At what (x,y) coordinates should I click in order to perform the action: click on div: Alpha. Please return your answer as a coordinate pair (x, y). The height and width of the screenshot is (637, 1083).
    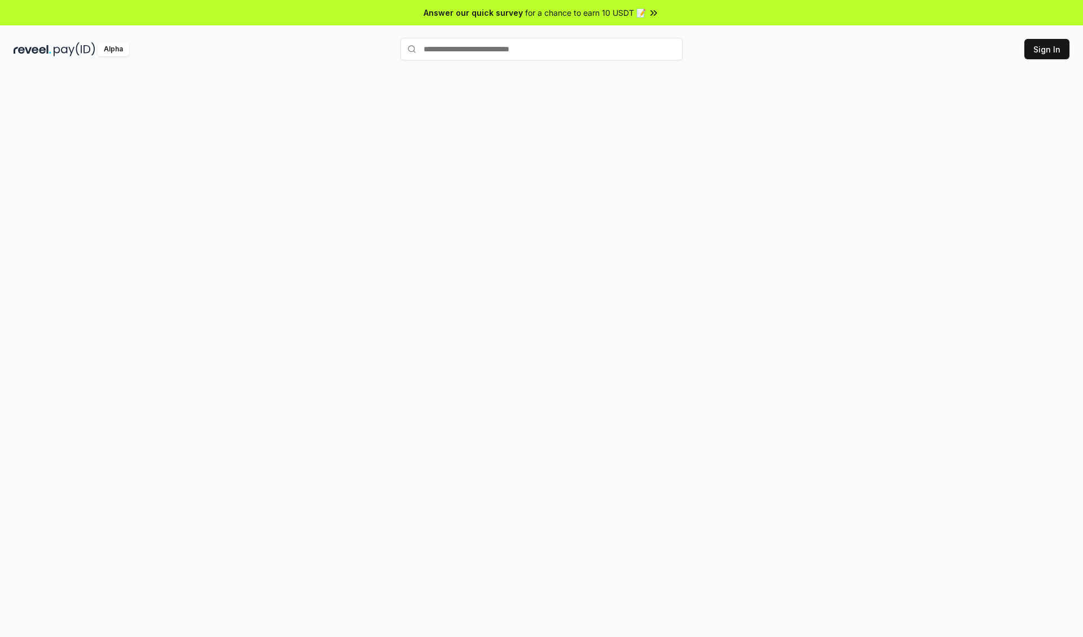
    Looking at the image, I should click on (113, 49).